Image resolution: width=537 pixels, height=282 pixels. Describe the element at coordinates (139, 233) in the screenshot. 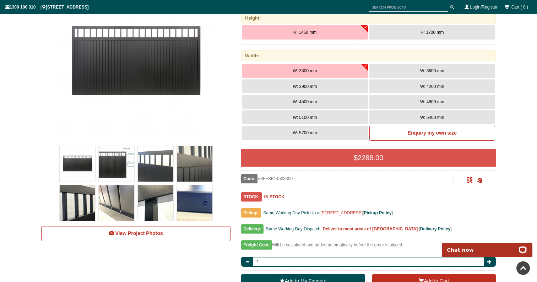

I see `span: View Project Photos` at that location.